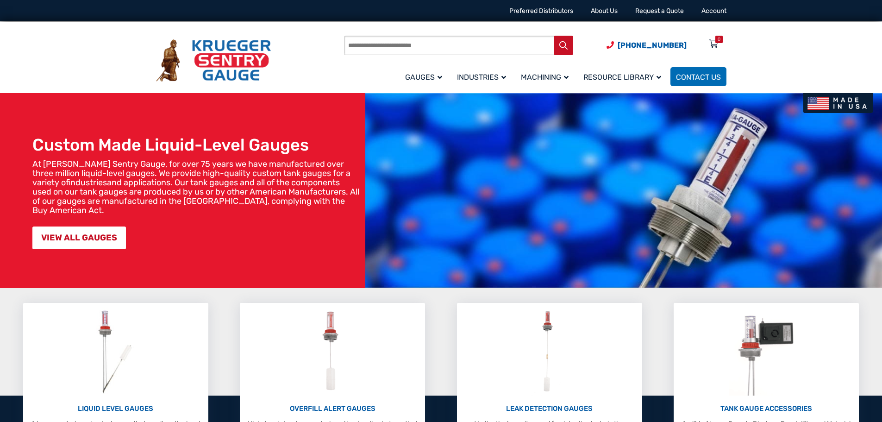 The width and height of the screenshot is (882, 422). Describe the element at coordinates (88, 182) in the screenshot. I see `a: industries` at that location.